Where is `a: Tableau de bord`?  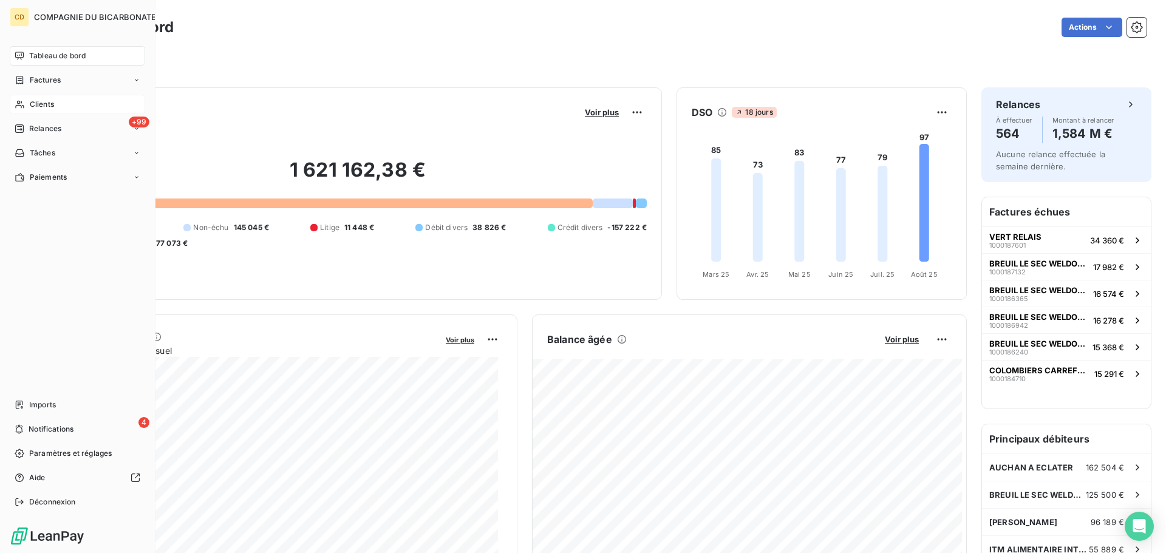
a: Tableau de bord is located at coordinates (77, 56).